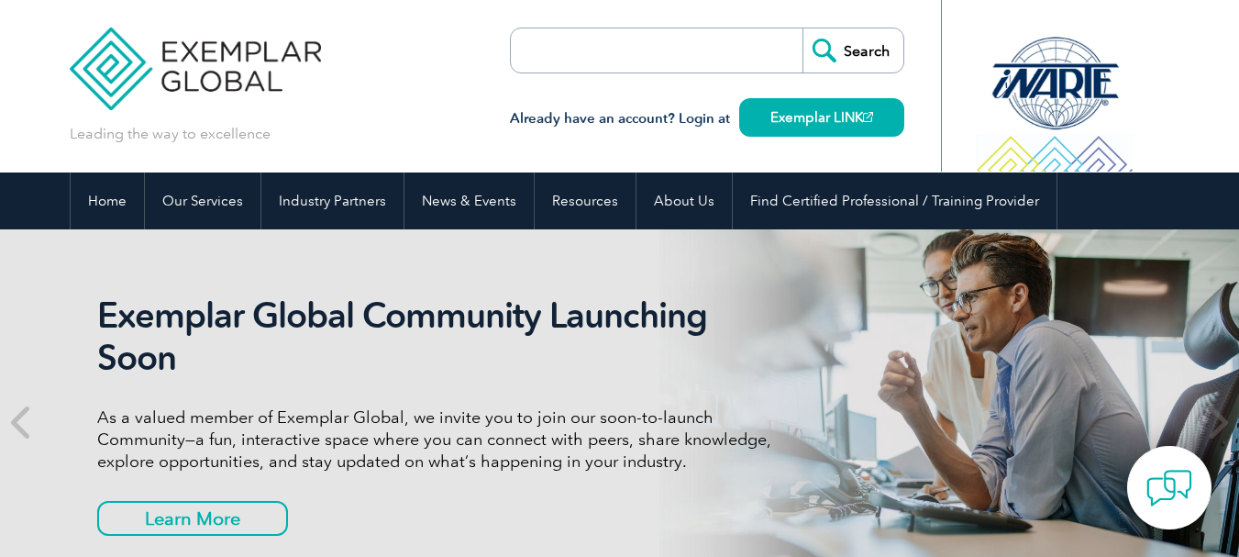 The height and width of the screenshot is (557, 1239). Describe the element at coordinates (853, 50) in the screenshot. I see `input: Search` at that location.